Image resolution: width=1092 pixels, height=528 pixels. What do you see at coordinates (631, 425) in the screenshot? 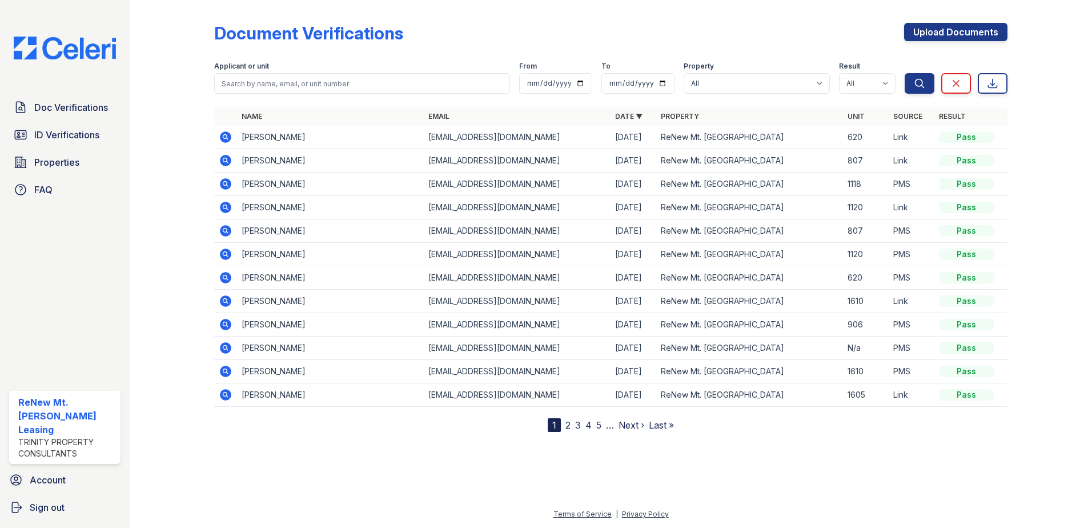
I see `a: Next ›` at bounding box center [631, 425].